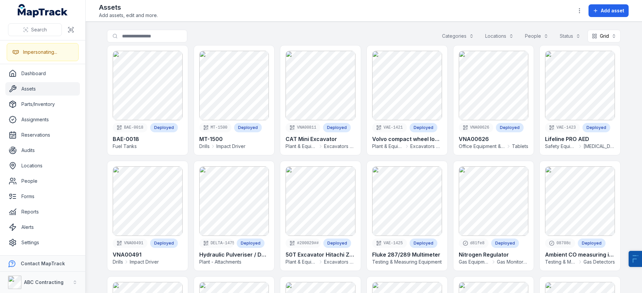  What do you see at coordinates (35, 30) in the screenshot?
I see `button: Search` at bounding box center [35, 30].